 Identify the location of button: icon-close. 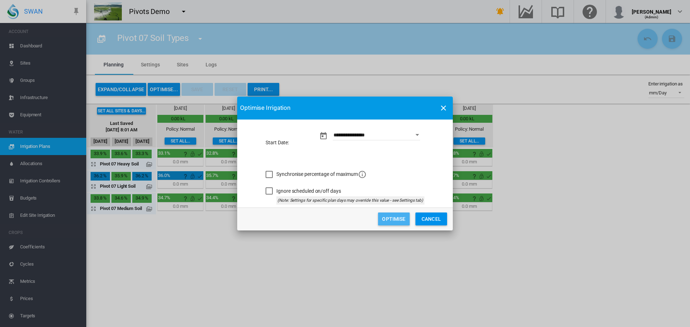
(443, 108).